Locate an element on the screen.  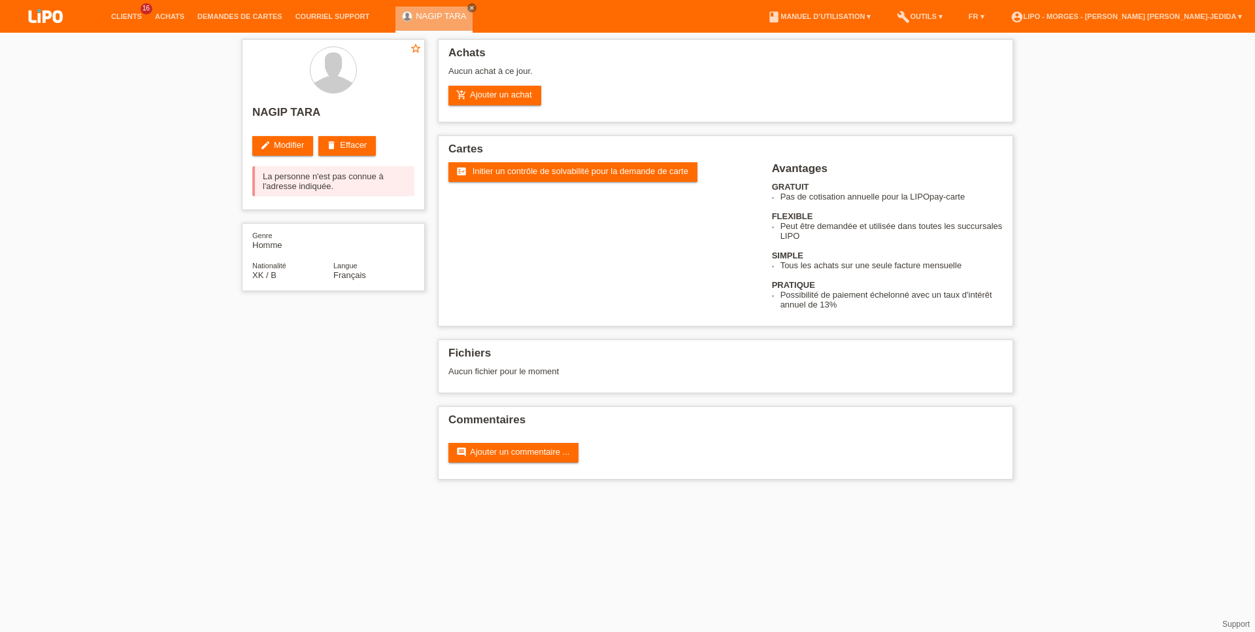
span: Nationalité is located at coordinates (269, 265).